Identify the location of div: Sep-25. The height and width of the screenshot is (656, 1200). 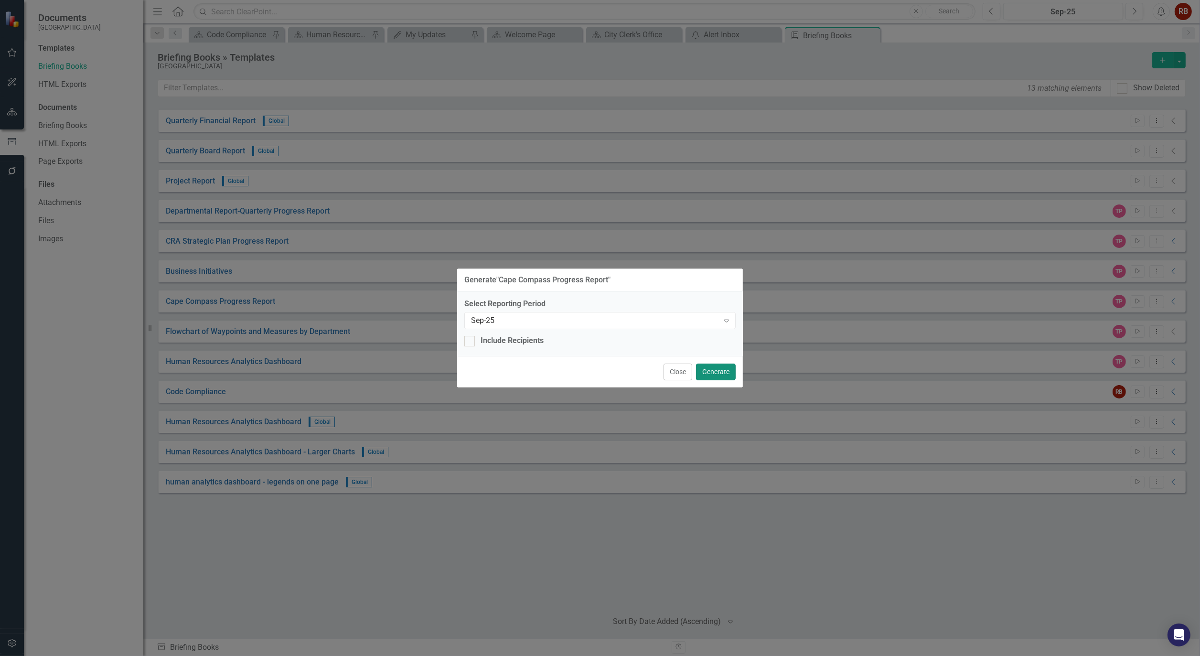
(595, 320).